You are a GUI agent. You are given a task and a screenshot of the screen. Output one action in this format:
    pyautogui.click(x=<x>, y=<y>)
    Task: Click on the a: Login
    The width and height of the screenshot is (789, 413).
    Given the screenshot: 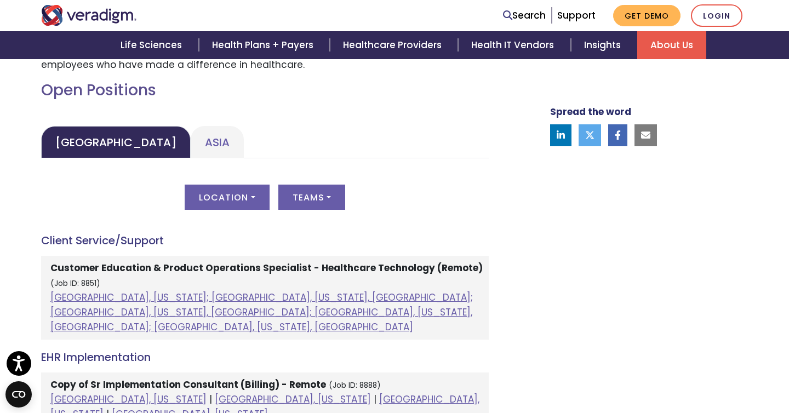 What is the action you would take?
    pyautogui.click(x=716, y=15)
    